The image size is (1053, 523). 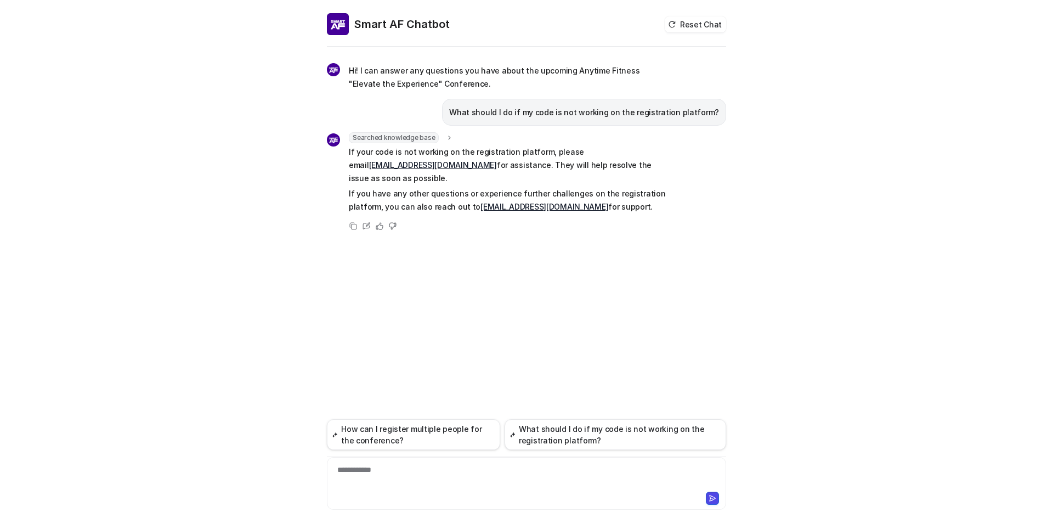 What do you see at coordinates (509, 165) in the screenshot?
I see `p: If your code is not working on the registration platform, please email for assistance. They will ...` at bounding box center [509, 165].